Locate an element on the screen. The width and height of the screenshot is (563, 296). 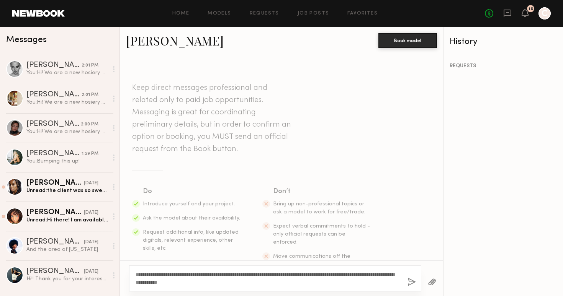
a: Book model is located at coordinates (408, 40).